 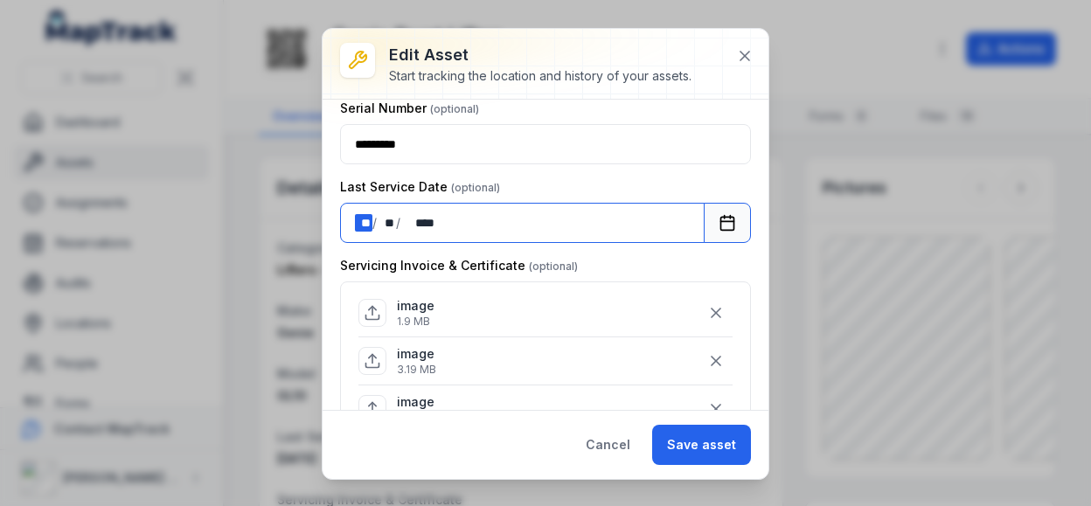 What do you see at coordinates (387, 223) in the screenshot?
I see `div: month,` at bounding box center [387, 223].